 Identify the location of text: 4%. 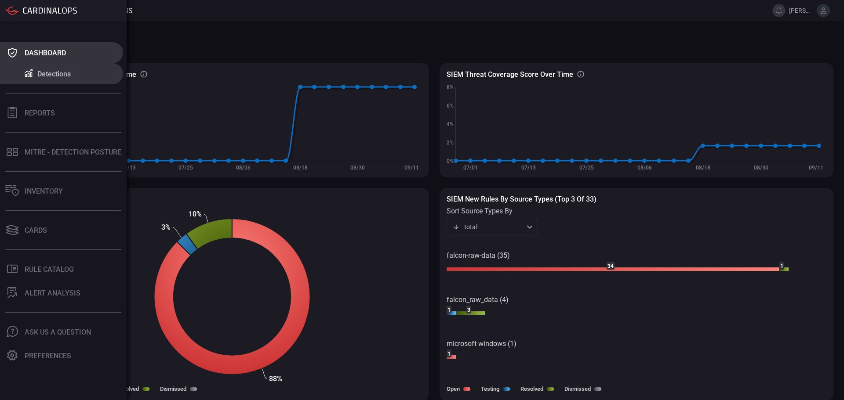
(450, 124).